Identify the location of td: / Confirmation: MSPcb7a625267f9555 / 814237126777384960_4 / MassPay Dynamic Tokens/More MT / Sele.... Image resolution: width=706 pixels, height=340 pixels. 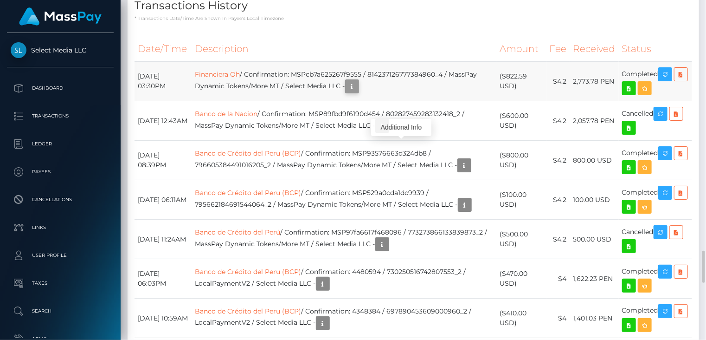
(344, 81).